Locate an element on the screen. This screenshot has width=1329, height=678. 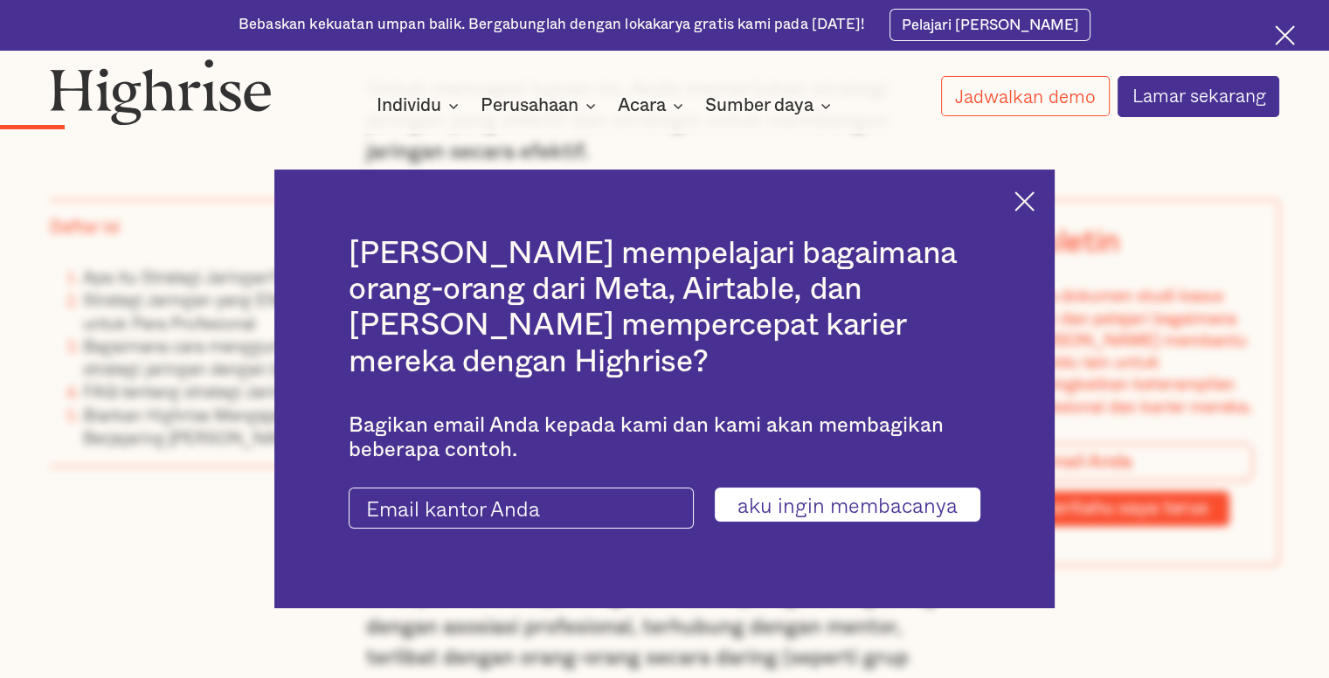
font: Individu is located at coordinates (409, 105).